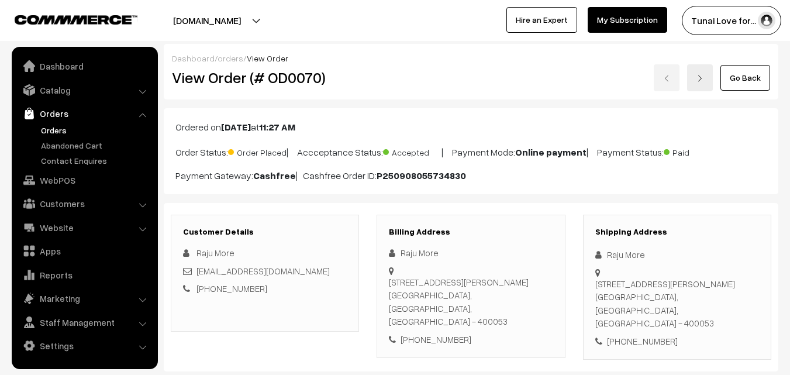 The width and height of the screenshot is (790, 375). Describe the element at coordinates (471, 175) in the screenshot. I see `p: Payment Gateway: | Cashfree Order ID:` at that location.